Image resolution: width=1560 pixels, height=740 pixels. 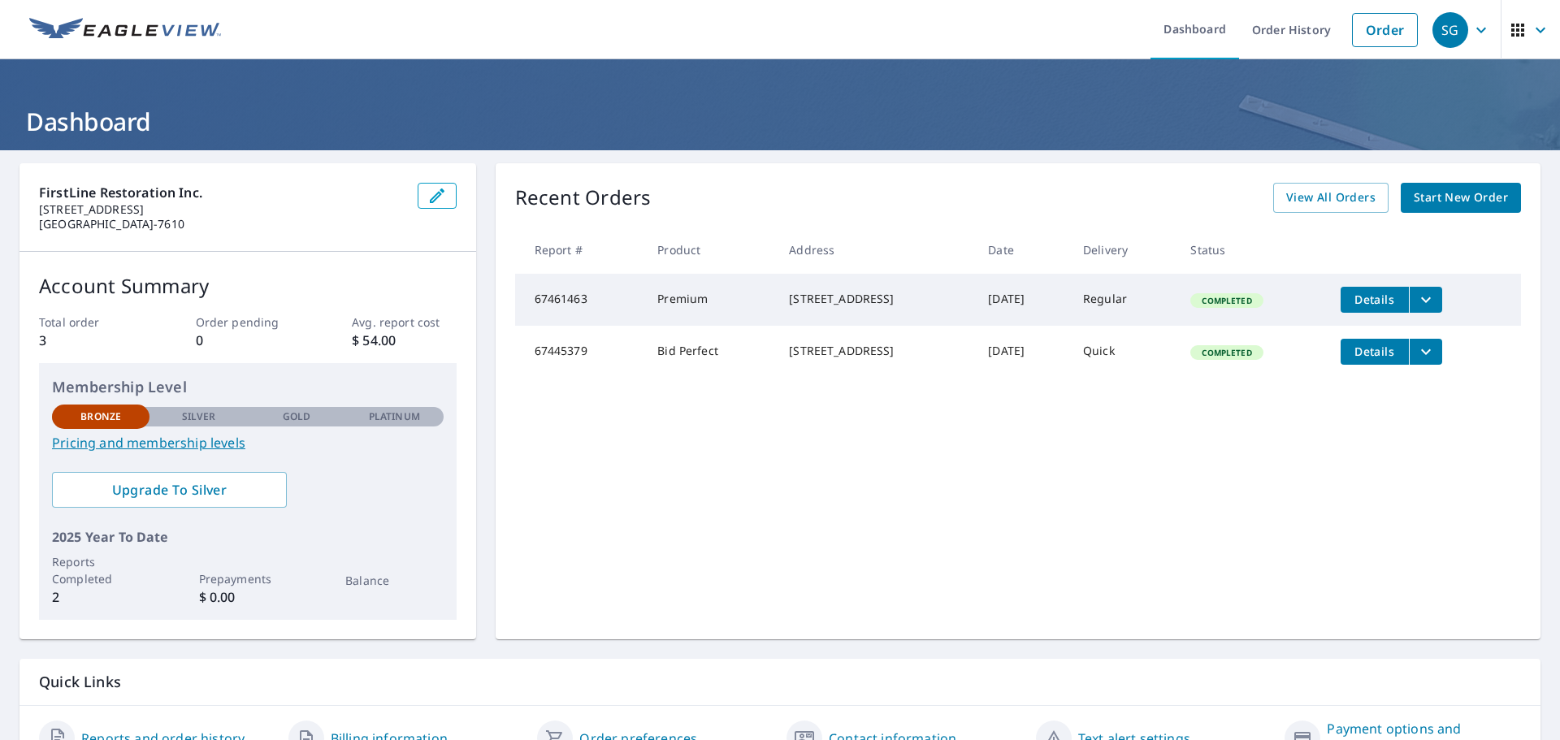 I want to click on div: SG, so click(x=1451, y=30).